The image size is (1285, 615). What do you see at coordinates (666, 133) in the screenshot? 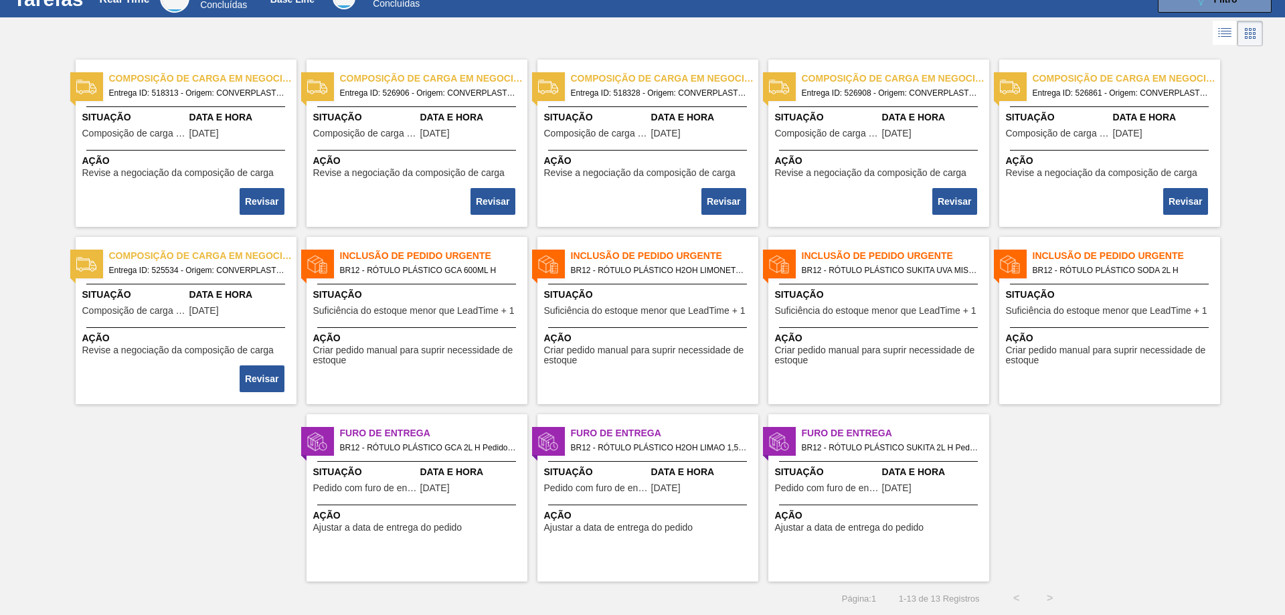
I see `span: 27/09/2021,` at bounding box center [666, 133].